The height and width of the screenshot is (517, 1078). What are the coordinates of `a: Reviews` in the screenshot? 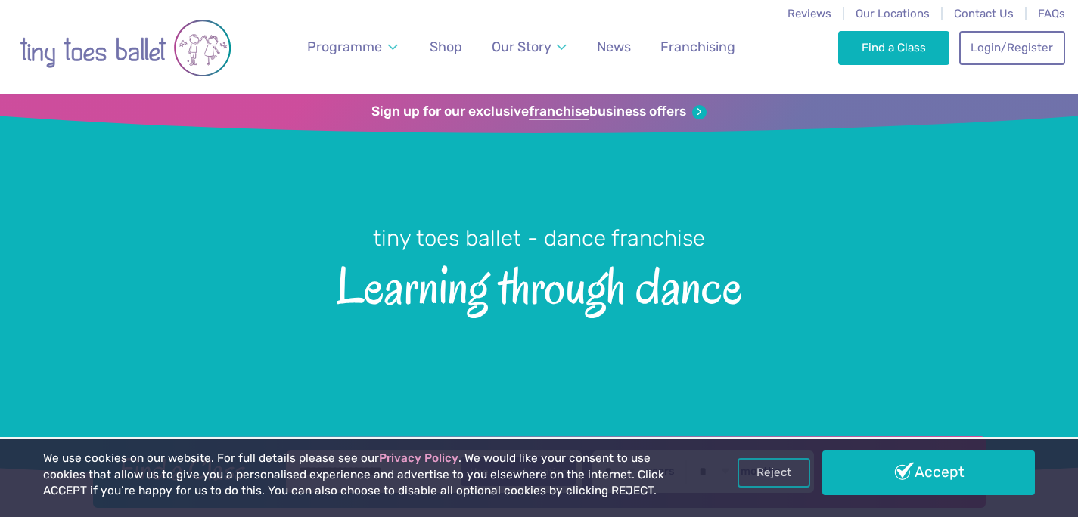 It's located at (810, 14).